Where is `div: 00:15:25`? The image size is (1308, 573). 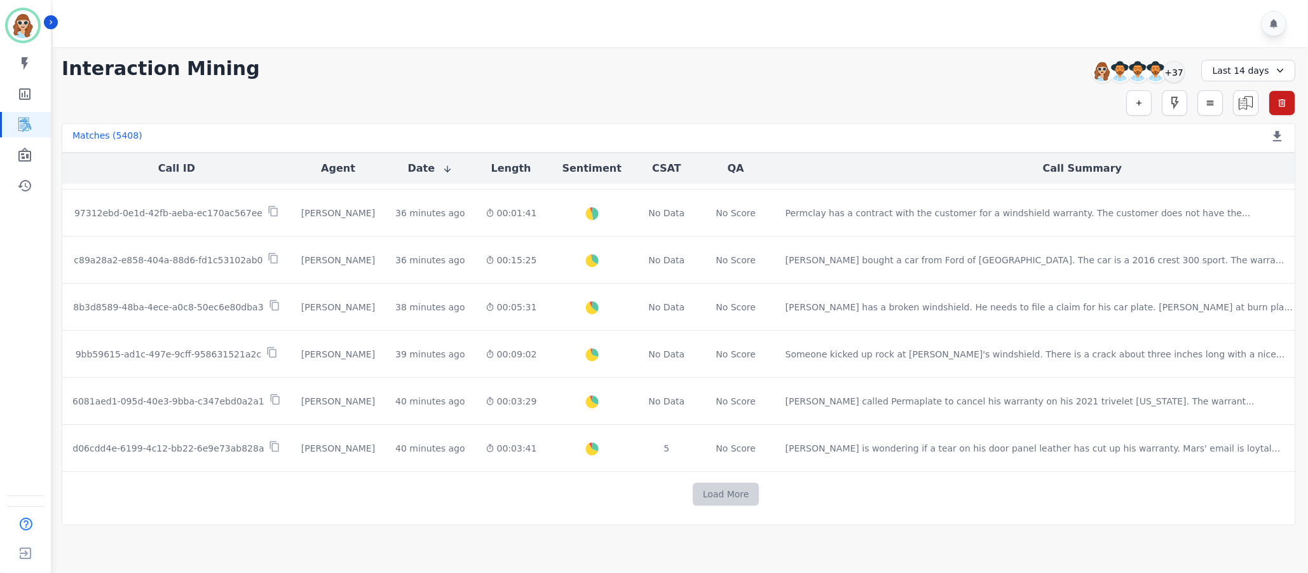 div: 00:15:25 is located at coordinates (511, 260).